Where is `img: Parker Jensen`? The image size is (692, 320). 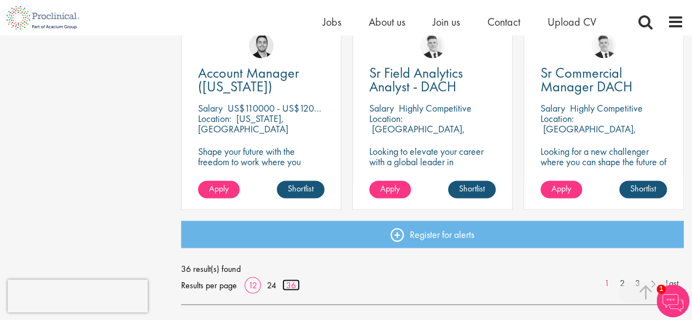 img: Parker Jensen is located at coordinates (261, 45).